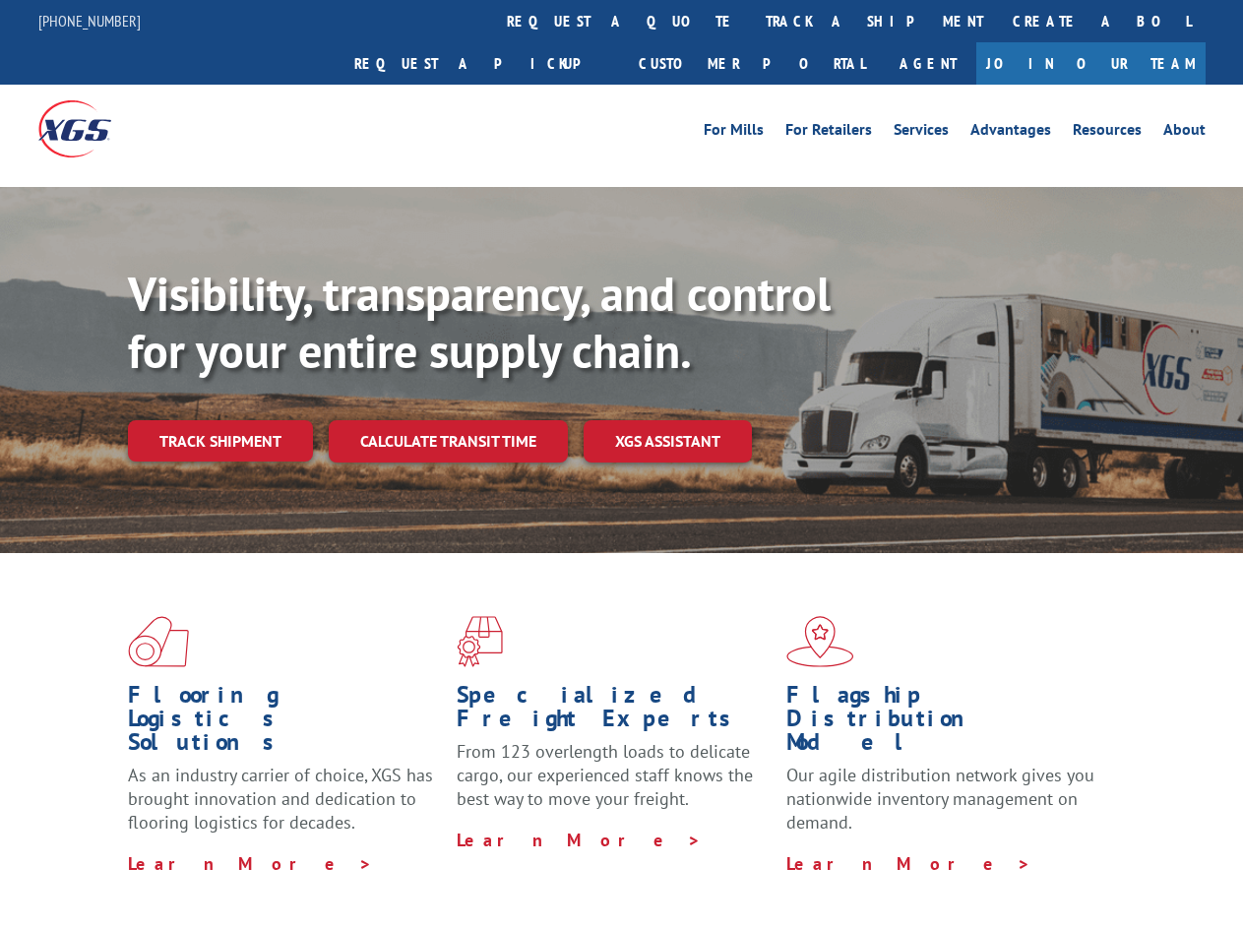 This screenshot has width=1243, height=928. I want to click on a: Resources, so click(1107, 133).